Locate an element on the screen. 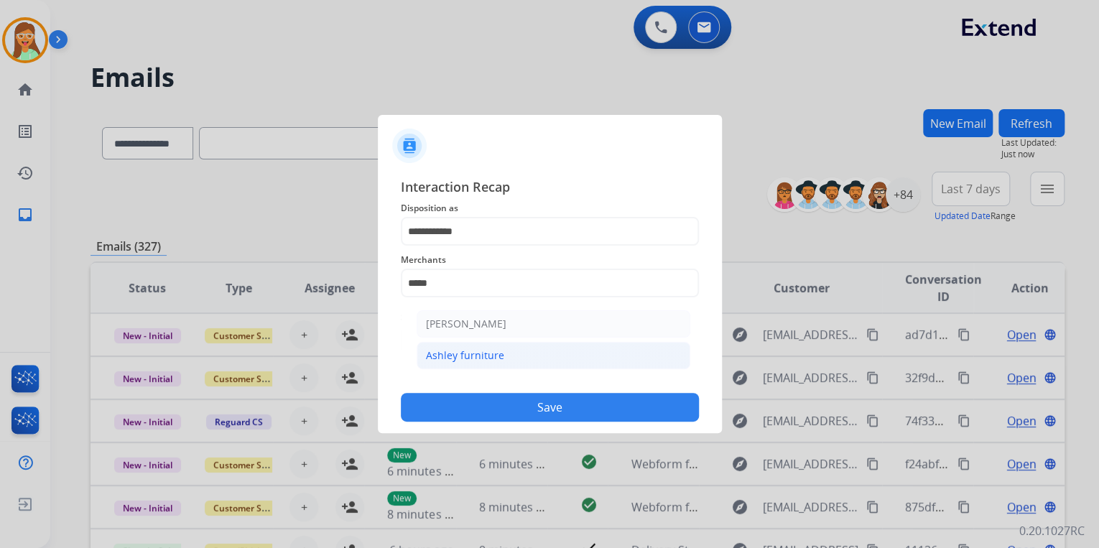  img: contactIcon is located at coordinates (409, 146).